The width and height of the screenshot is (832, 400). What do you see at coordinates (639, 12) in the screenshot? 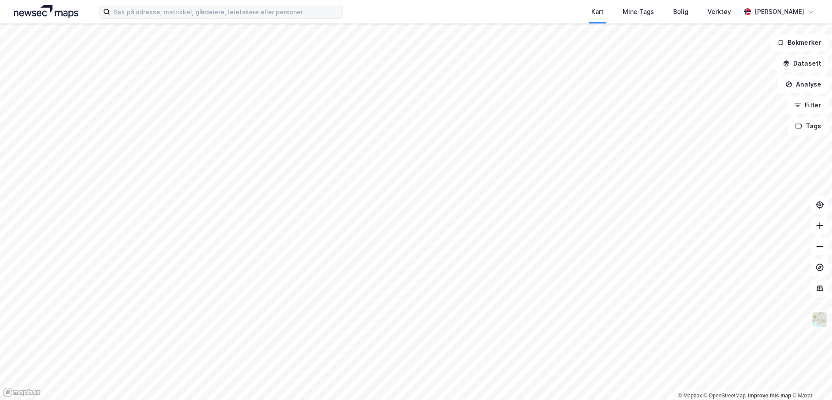
I see `div: Mine Tags` at bounding box center [639, 12].